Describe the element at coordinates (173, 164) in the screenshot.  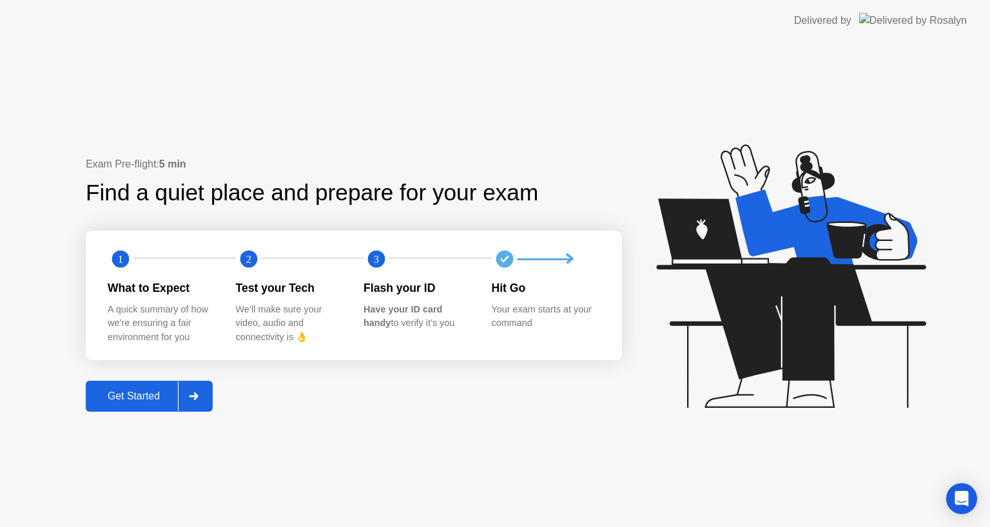
I see `b: 5 min` at that location.